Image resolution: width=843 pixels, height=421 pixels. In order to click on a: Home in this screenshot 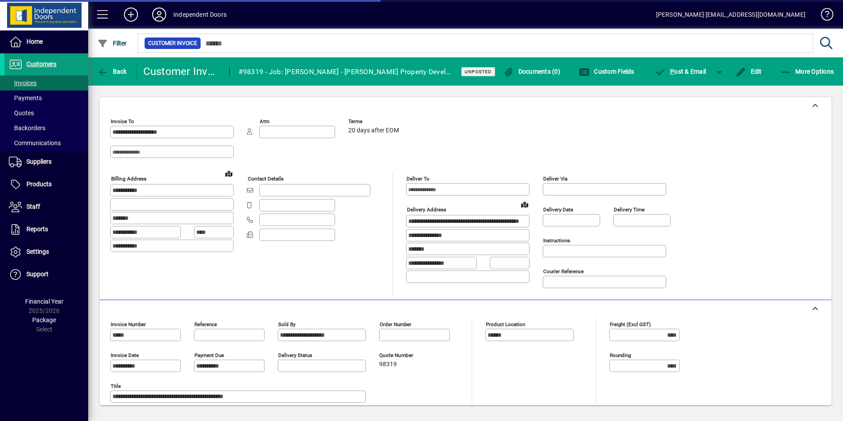, I will do `click(46, 42)`.